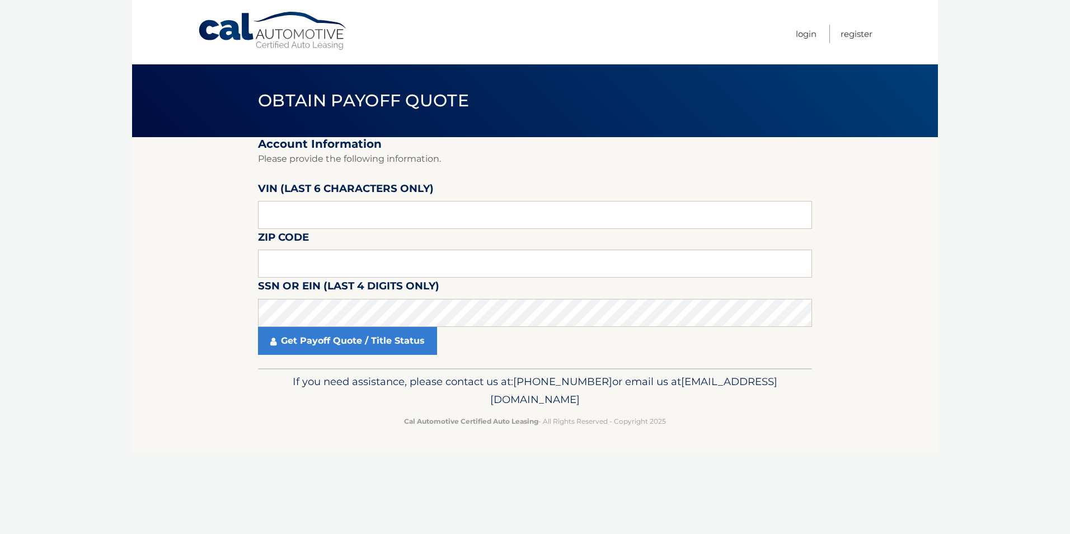 The width and height of the screenshot is (1070, 534). What do you see at coordinates (535, 144) in the screenshot?
I see `h2: Account Information` at bounding box center [535, 144].